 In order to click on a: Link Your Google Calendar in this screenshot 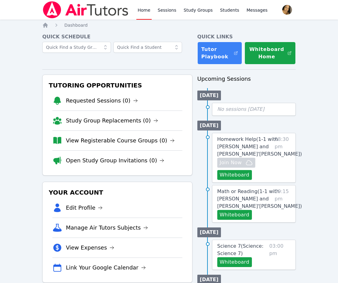, I will do `click(106, 267)`.